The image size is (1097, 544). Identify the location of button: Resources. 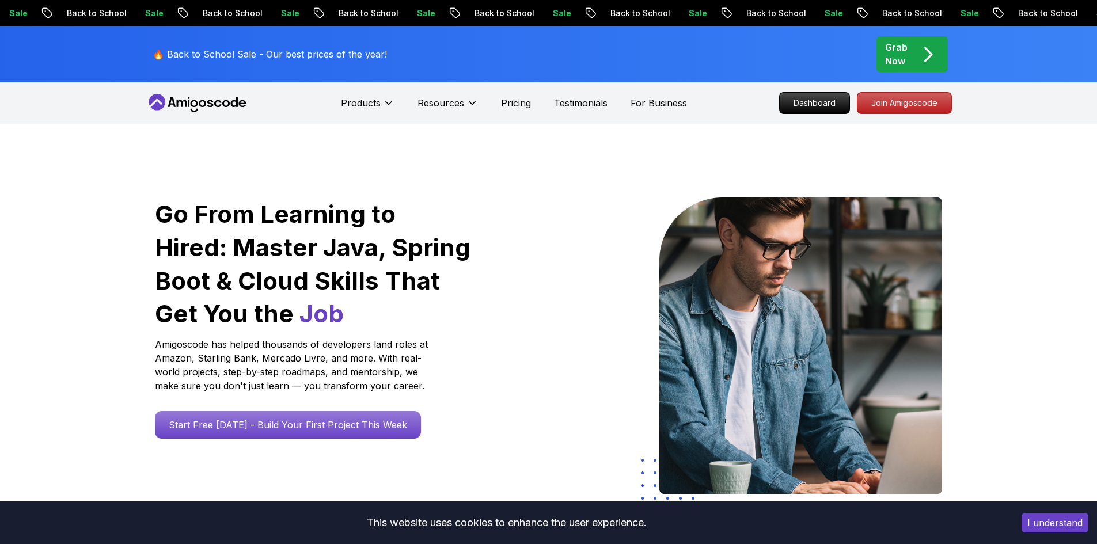
(447, 108).